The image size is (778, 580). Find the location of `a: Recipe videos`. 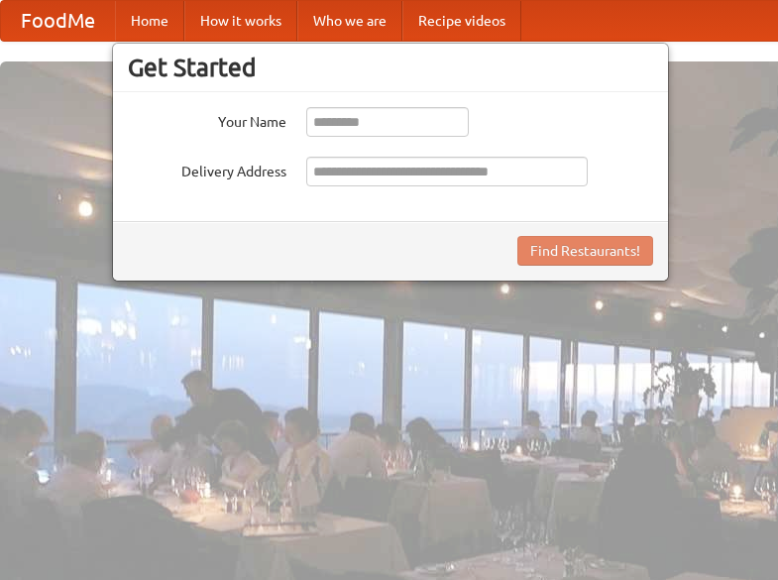

a: Recipe videos is located at coordinates (462, 21).